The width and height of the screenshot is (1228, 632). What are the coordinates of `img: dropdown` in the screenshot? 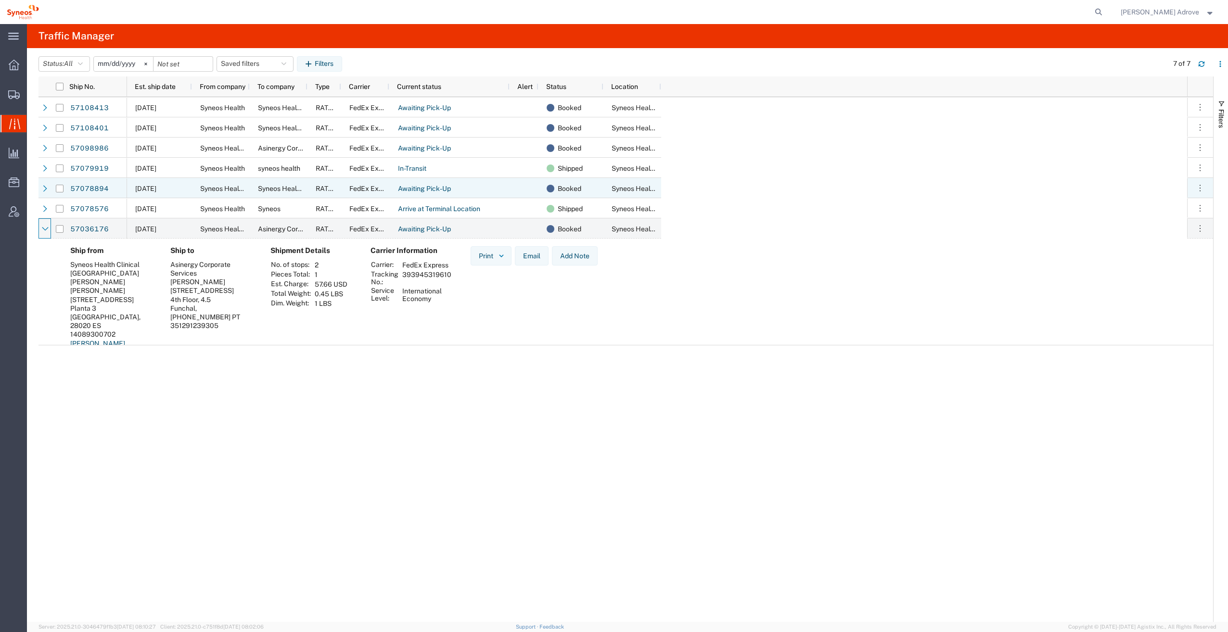 It's located at (501, 256).